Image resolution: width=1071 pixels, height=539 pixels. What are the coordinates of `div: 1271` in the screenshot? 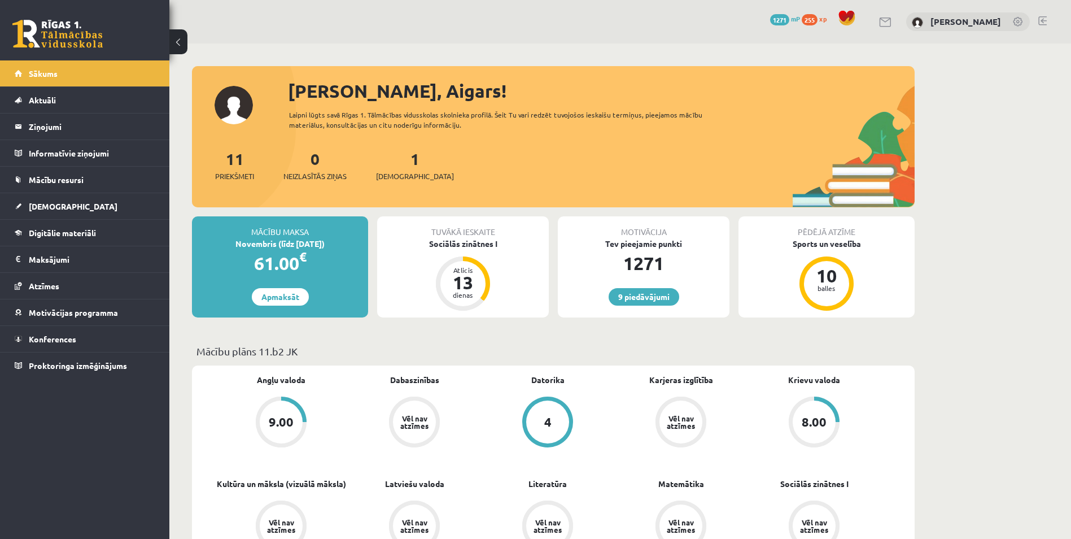 It's located at (644, 263).